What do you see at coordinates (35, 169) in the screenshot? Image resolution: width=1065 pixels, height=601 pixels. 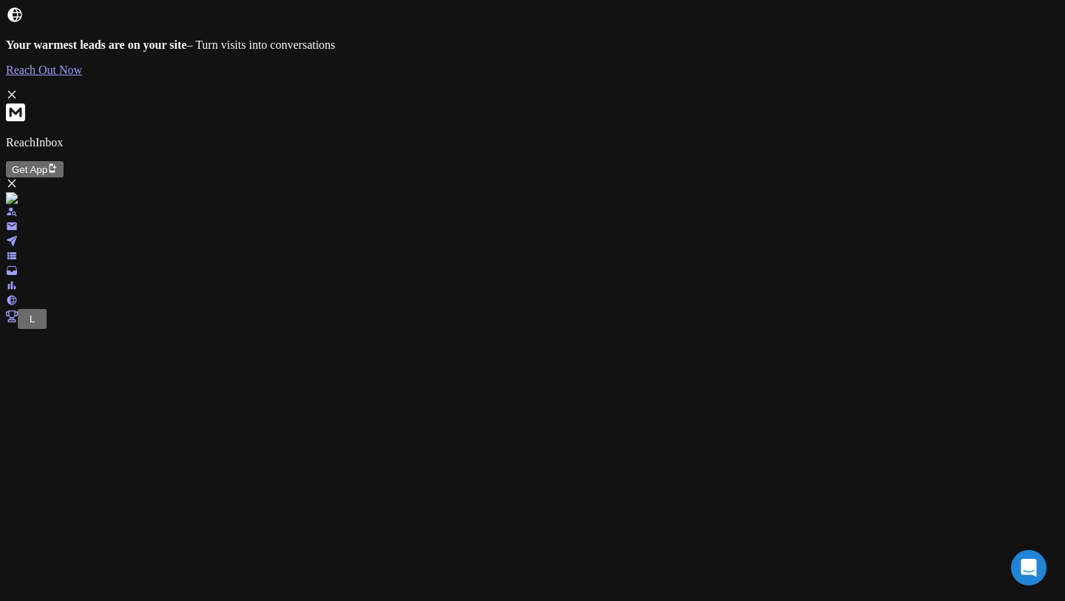 I see `button: Get App` at bounding box center [35, 169].